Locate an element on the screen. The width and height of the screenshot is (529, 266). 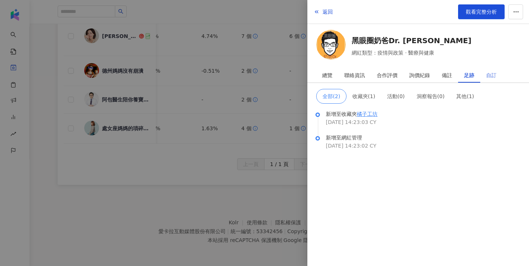
div: 聯絡資訊 is located at coordinates (355, 75).